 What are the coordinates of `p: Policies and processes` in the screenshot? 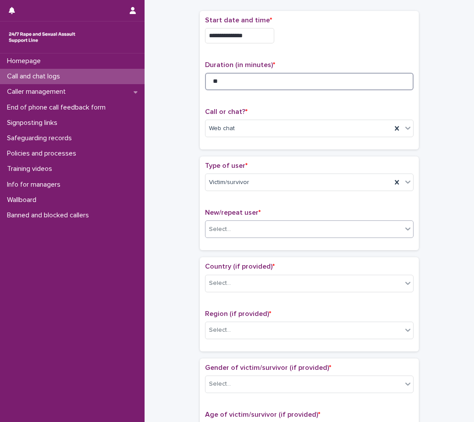 It's located at (43, 153).